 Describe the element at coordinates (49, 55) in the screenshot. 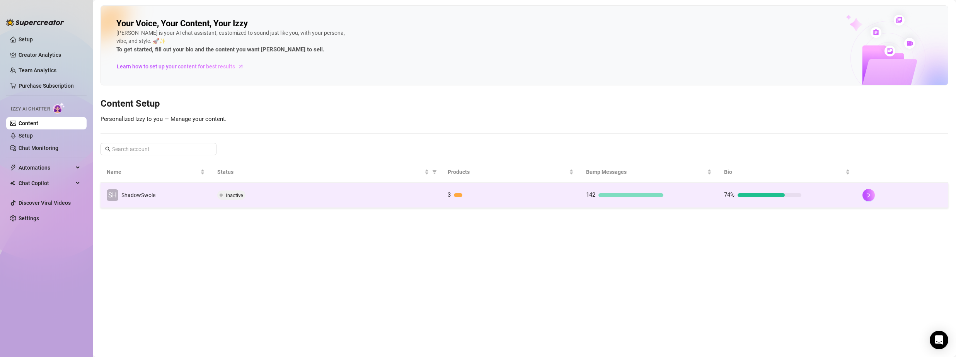

I see `a: Creator Analytics` at that location.